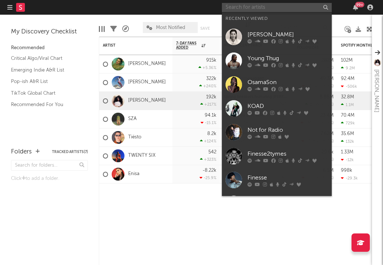 This screenshot has height=265, width=383. Describe the element at coordinates (348, 115) in the screenshot. I see `div: 70.4M` at that location.